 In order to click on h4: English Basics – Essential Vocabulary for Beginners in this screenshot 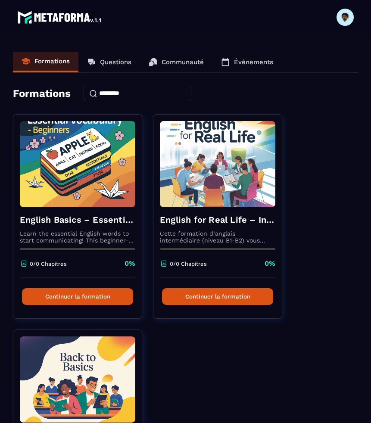, I will do `click(77, 220)`.